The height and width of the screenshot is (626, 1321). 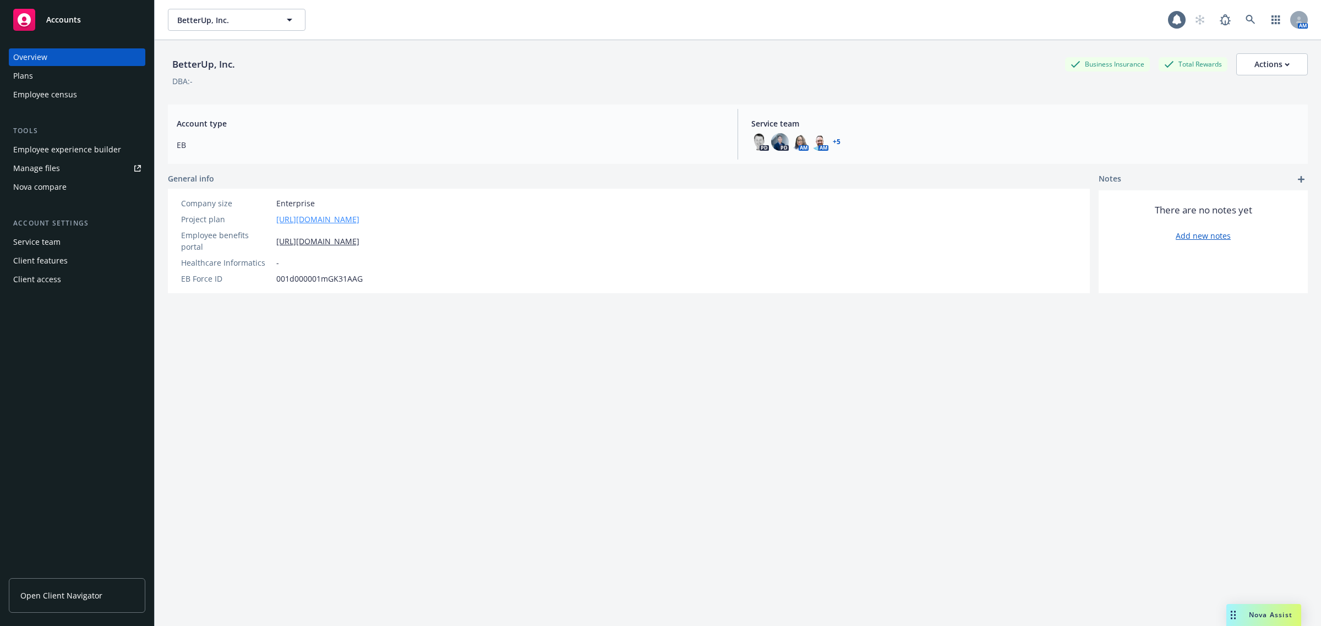 I want to click on a: Report a Bug, so click(x=1225, y=20).